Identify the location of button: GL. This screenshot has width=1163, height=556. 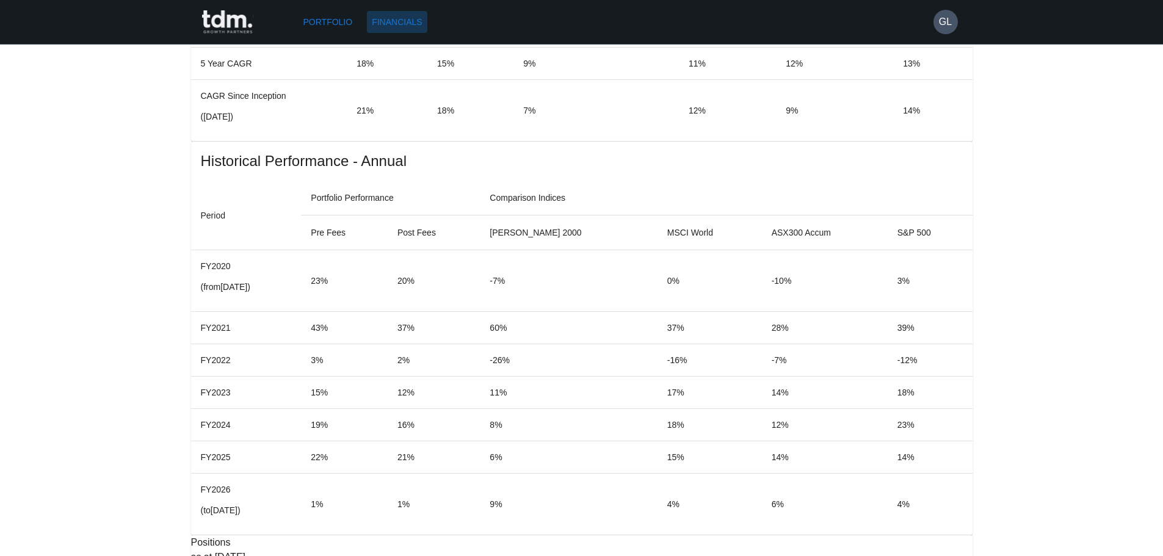
(946, 22).